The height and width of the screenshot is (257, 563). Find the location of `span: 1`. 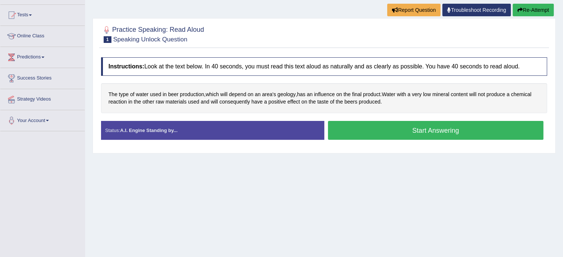

span: 1 is located at coordinates (107, 40).